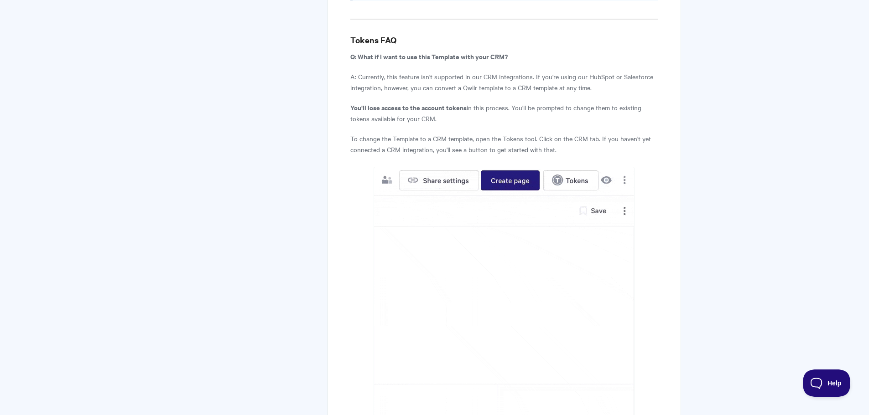  Describe the element at coordinates (503, 82) in the screenshot. I see `p: A: Currently, this feature isn't supported in our CRM integrations. If you're using our HubSpot o...` at that location.